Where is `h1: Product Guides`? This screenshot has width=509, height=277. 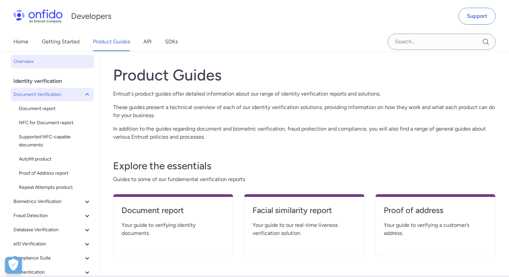
h1: Product Guides is located at coordinates (304, 75).